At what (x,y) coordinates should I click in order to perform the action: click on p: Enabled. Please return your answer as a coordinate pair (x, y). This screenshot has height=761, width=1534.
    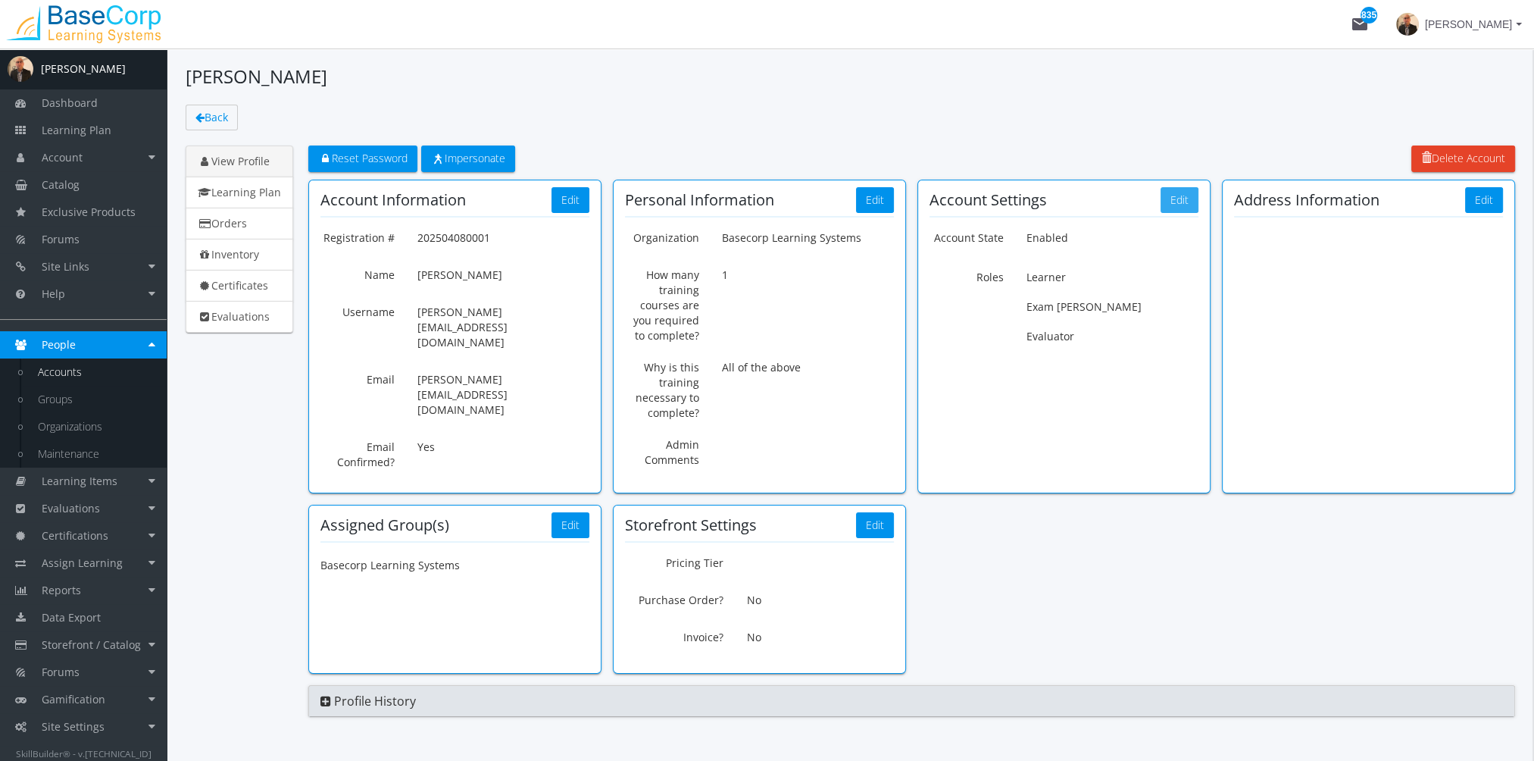
    Looking at the image, I should click on (1112, 238).